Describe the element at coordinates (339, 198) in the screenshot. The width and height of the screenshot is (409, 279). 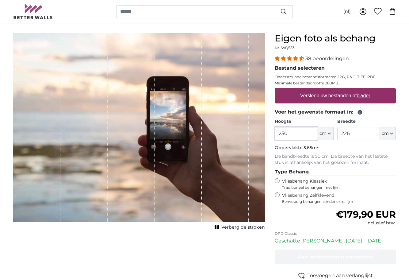
I see `label: Vliesbehang Zelfklevend` at that location.